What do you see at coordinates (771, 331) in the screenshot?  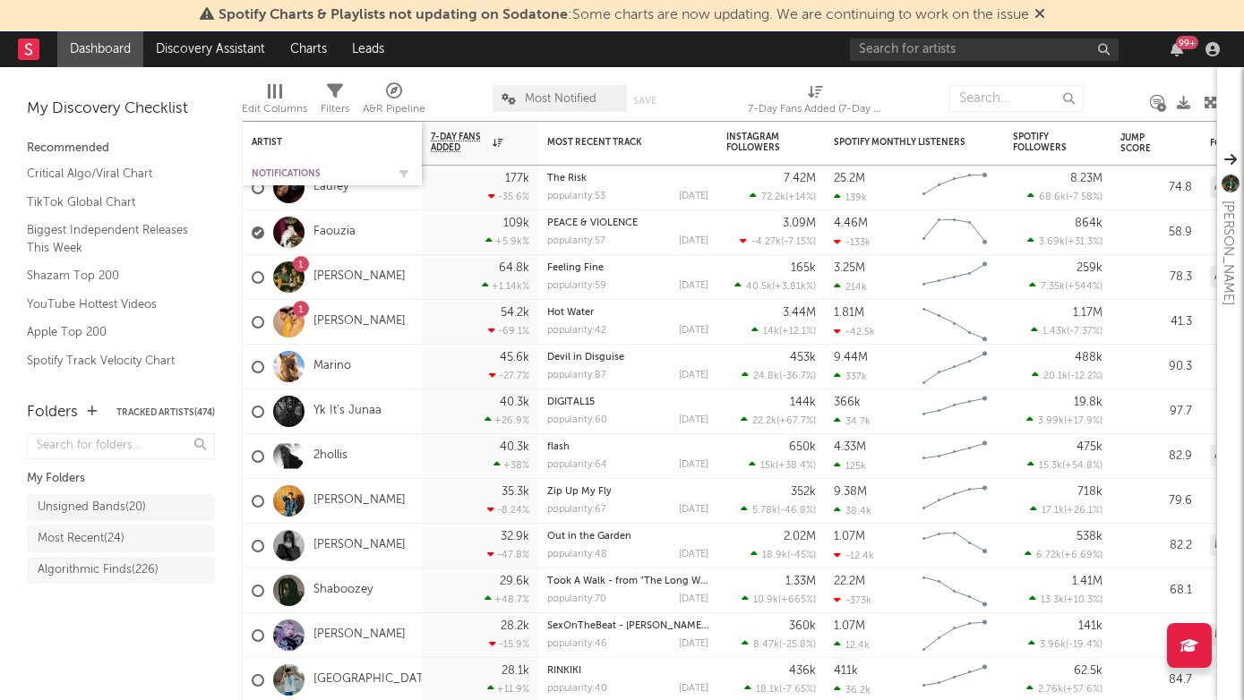 I see `span: 14k` at bounding box center [771, 331].